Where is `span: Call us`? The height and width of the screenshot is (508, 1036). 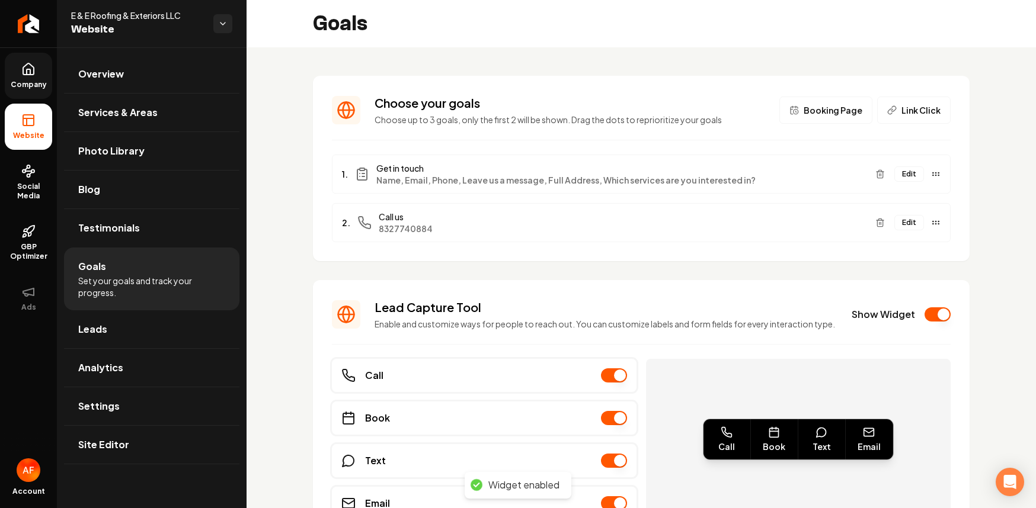 span: Call us is located at coordinates (622, 217).